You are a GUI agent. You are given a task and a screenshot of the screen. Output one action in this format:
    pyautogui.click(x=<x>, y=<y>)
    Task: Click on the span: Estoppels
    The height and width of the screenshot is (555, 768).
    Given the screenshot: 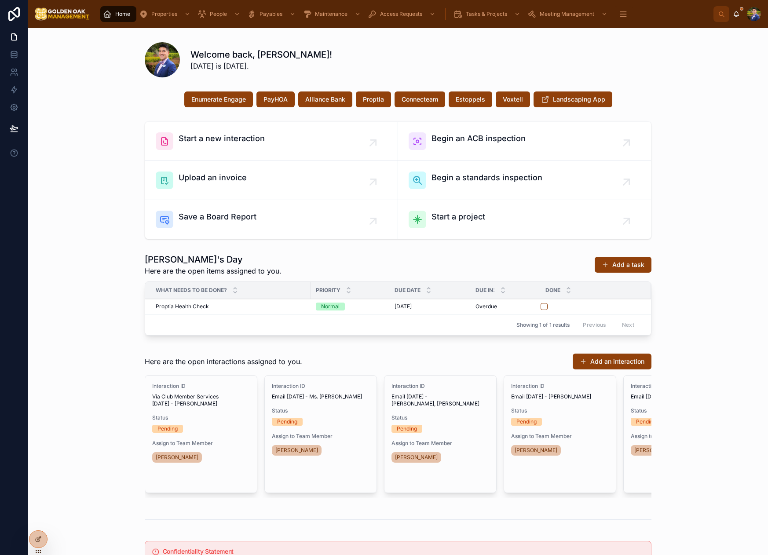 What is the action you would take?
    pyautogui.click(x=470, y=99)
    